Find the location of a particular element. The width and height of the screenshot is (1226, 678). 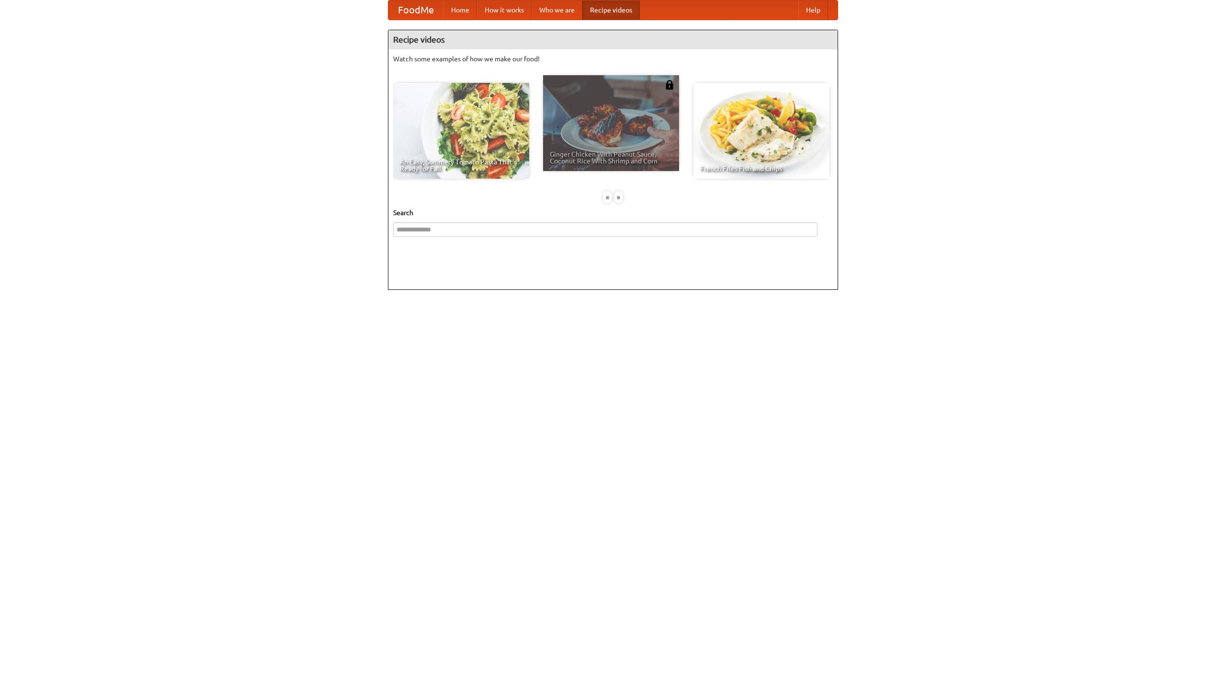

p: Watch some examples of how we make our food! is located at coordinates (613, 59).